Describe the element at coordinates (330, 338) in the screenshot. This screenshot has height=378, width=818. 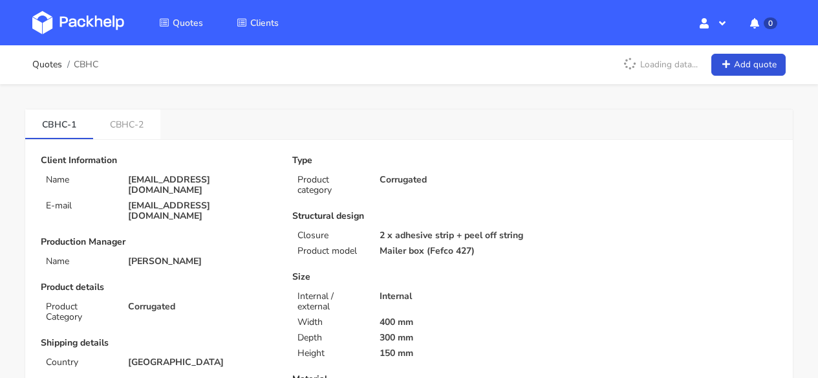
I see `p: Depth` at that location.